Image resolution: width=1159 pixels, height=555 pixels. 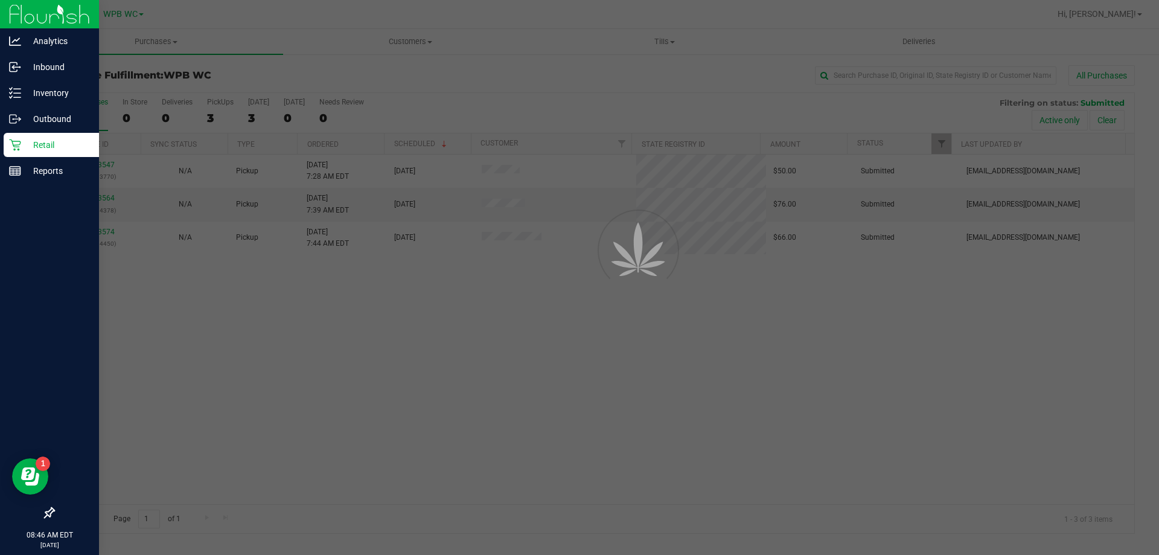 What do you see at coordinates (57, 119) in the screenshot?
I see `p: Outbound` at bounding box center [57, 119].